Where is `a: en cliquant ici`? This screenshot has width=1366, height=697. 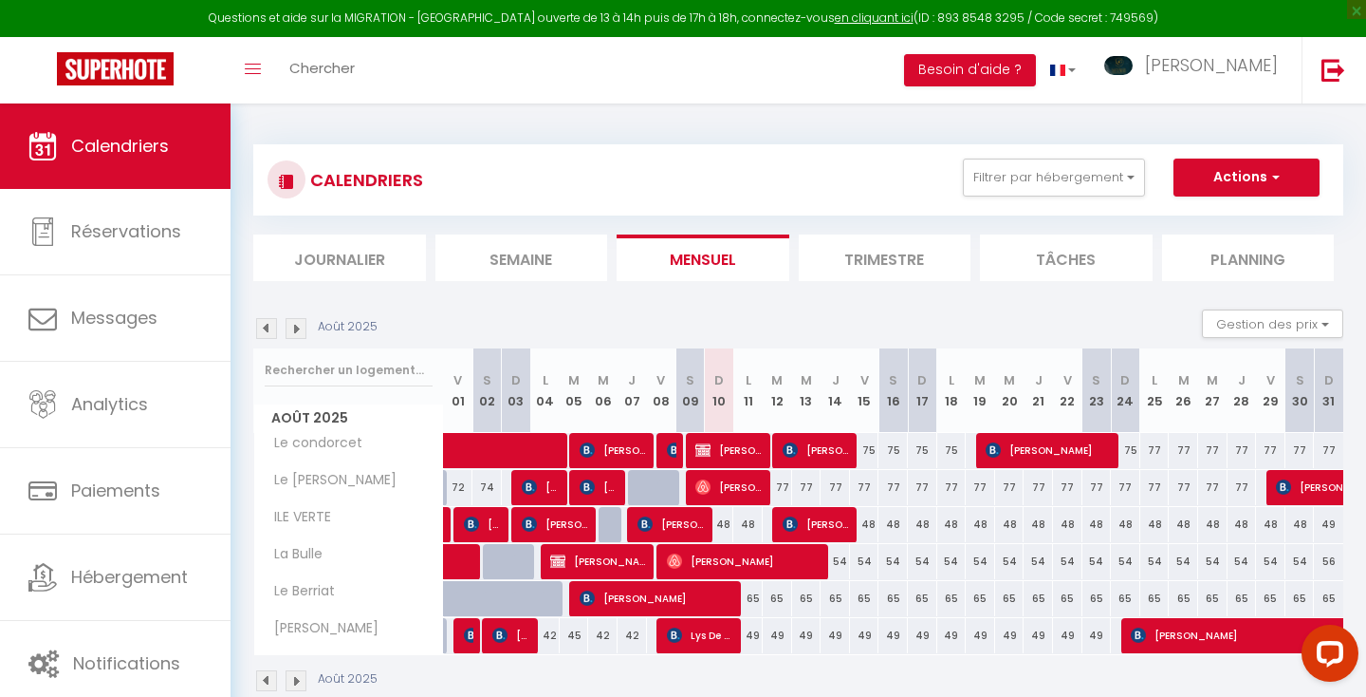 a: en cliquant ici is located at coordinates (874, 17).